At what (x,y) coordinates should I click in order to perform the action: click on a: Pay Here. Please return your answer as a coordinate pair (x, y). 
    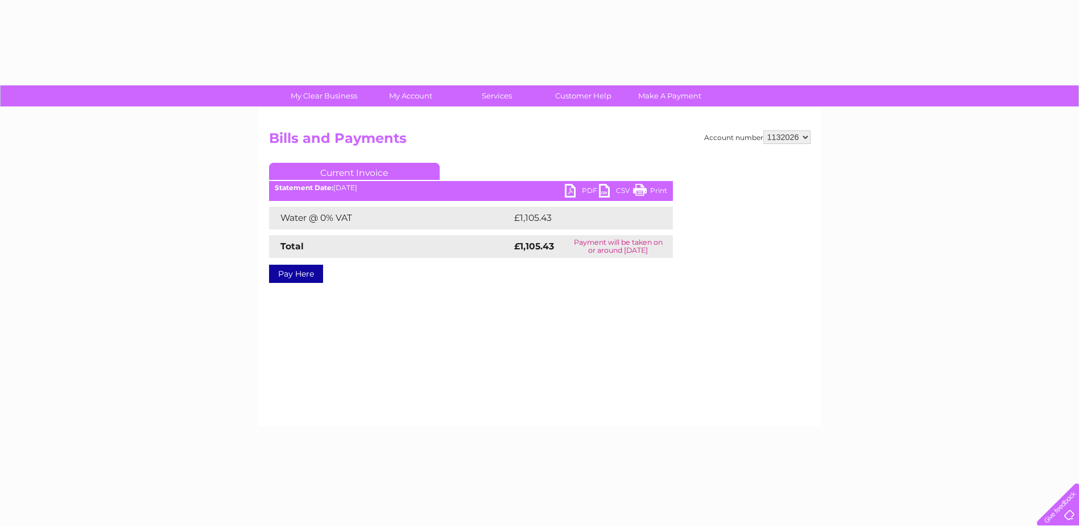
    Looking at the image, I should click on (296, 274).